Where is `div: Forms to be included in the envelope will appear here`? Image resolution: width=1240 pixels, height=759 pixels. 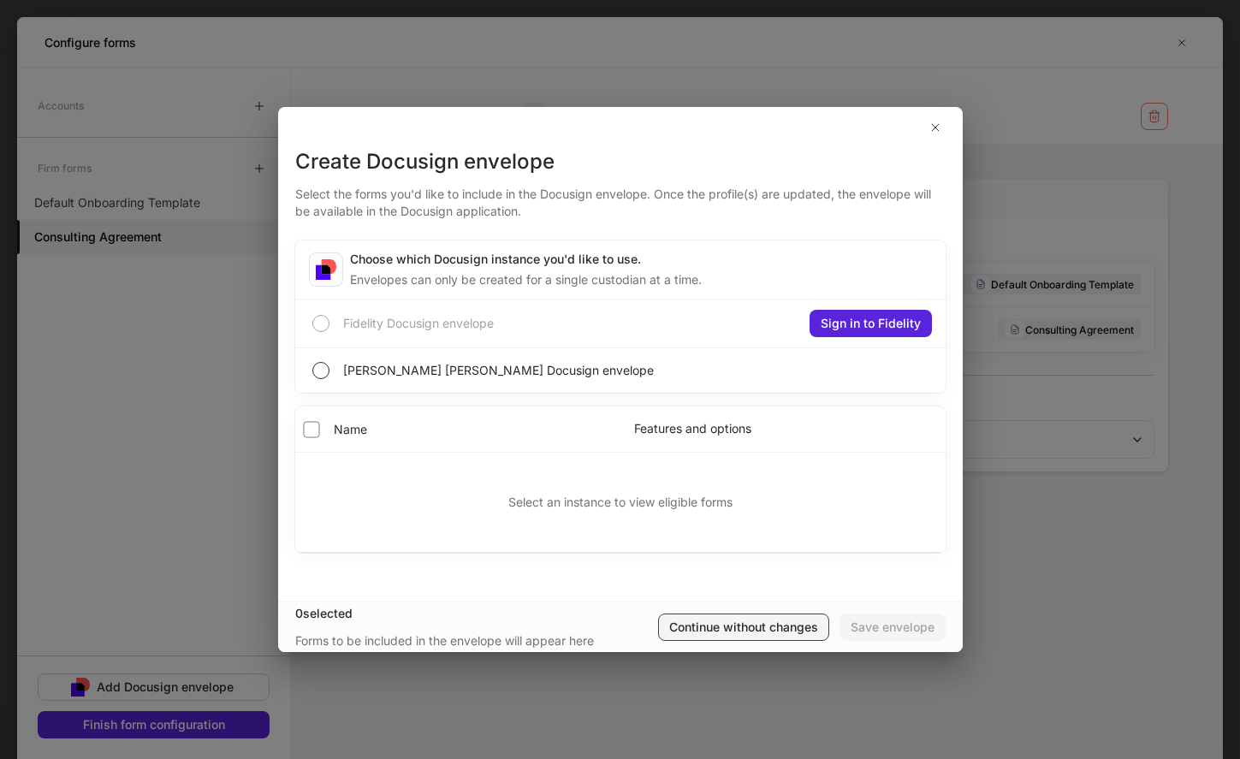 div: Forms to be included in the envelope will appear here is located at coordinates (444, 641).